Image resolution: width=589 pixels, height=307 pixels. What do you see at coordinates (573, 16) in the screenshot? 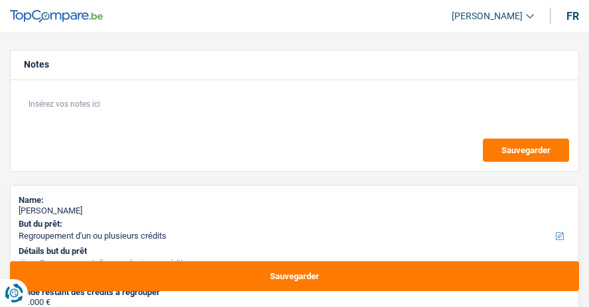
I see `div: fr` at bounding box center [573, 16].